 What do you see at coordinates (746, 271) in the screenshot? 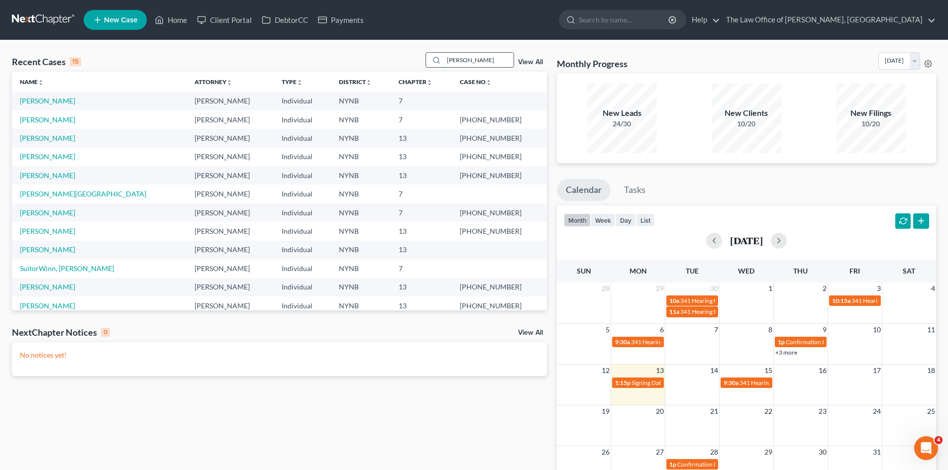
I see `span: Wed` at bounding box center [746, 271].